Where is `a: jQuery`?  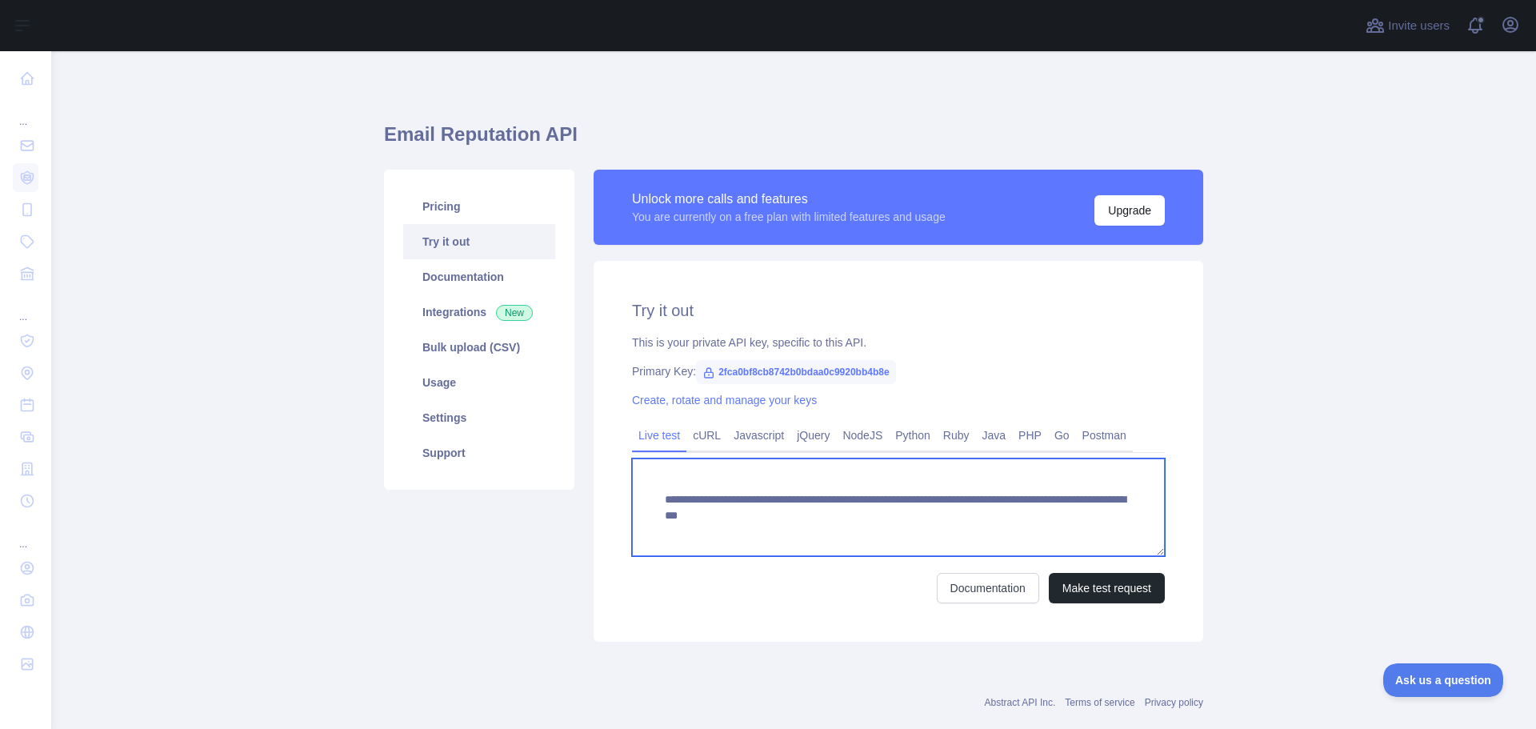
a: jQuery is located at coordinates (813, 435).